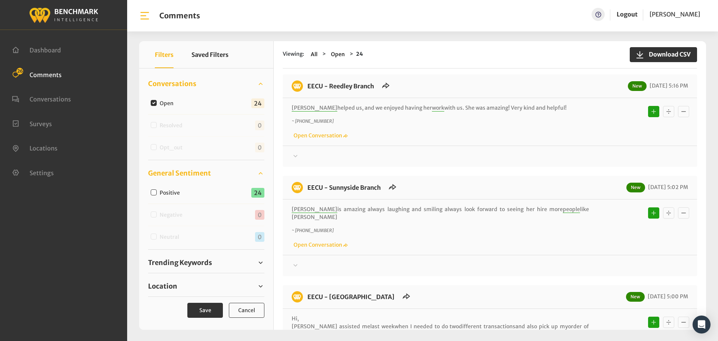 This screenshot has height=341, width=718. What do you see at coordinates (41, 123) in the screenshot?
I see `span: Surveys` at bounding box center [41, 123].